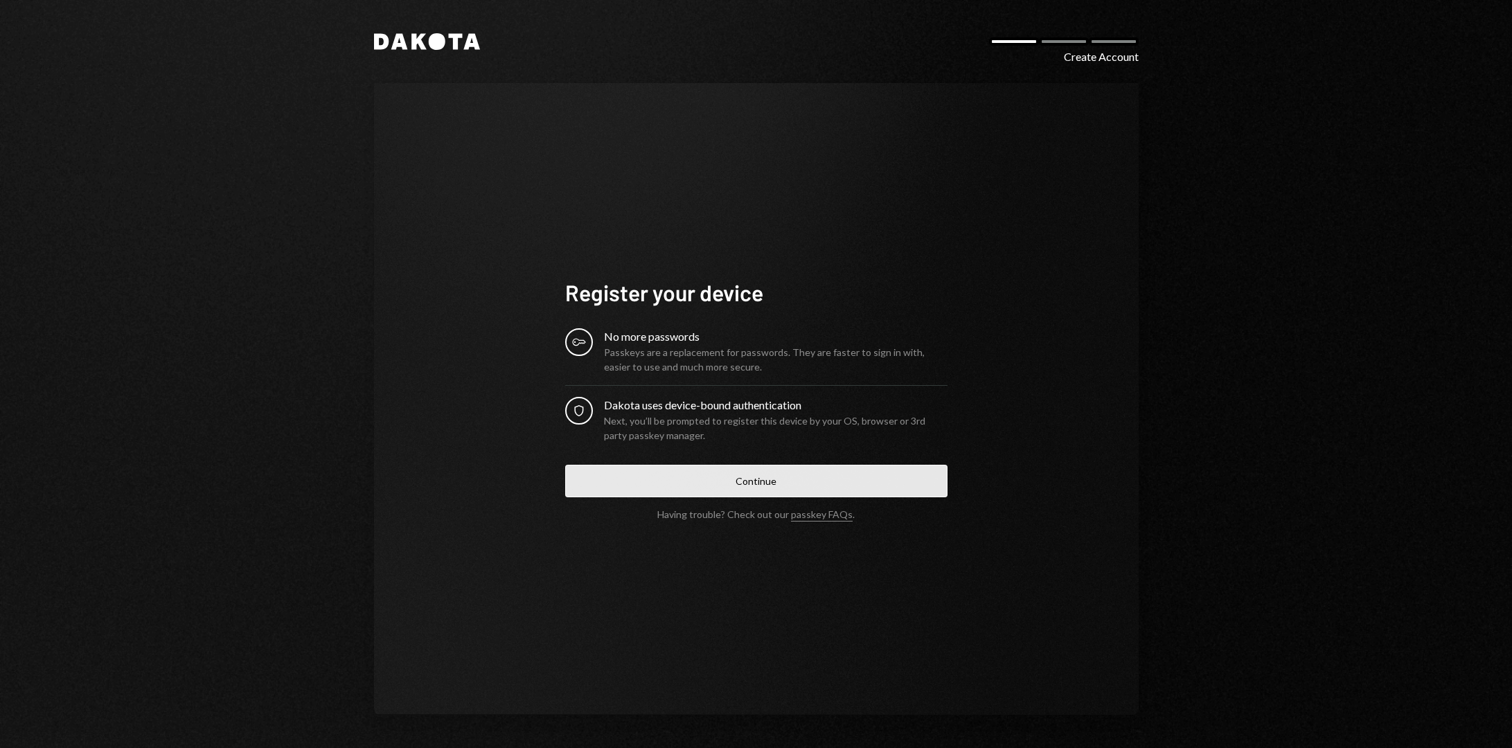 Image resolution: width=1512 pixels, height=748 pixels. What do you see at coordinates (822, 515) in the screenshot?
I see `a: passkey FAQs` at bounding box center [822, 515].